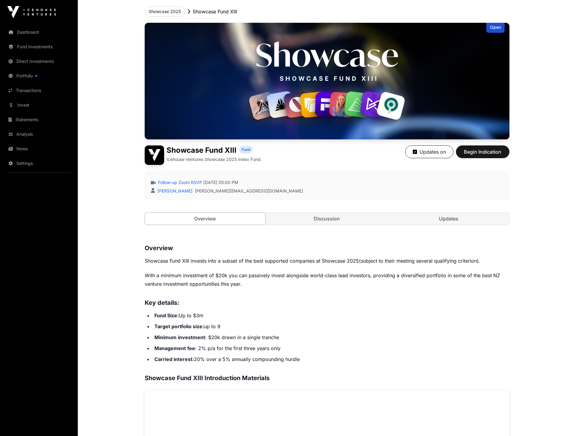 Image resolution: width=576 pixels, height=436 pixels. I want to click on li: Up to $3m, so click(331, 316).